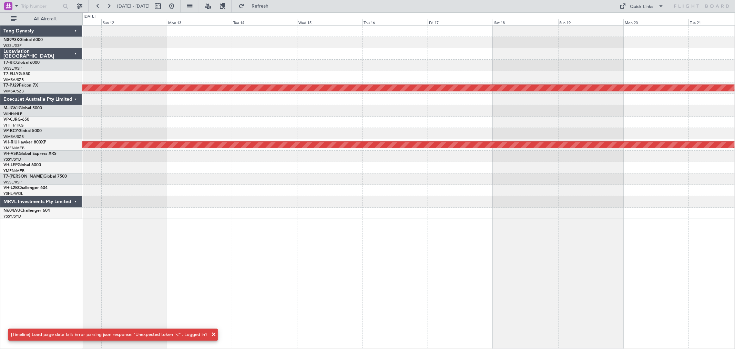 This screenshot has height=349, width=735. What do you see at coordinates (525, 22) in the screenshot?
I see `div: Sat 18` at bounding box center [525, 22].